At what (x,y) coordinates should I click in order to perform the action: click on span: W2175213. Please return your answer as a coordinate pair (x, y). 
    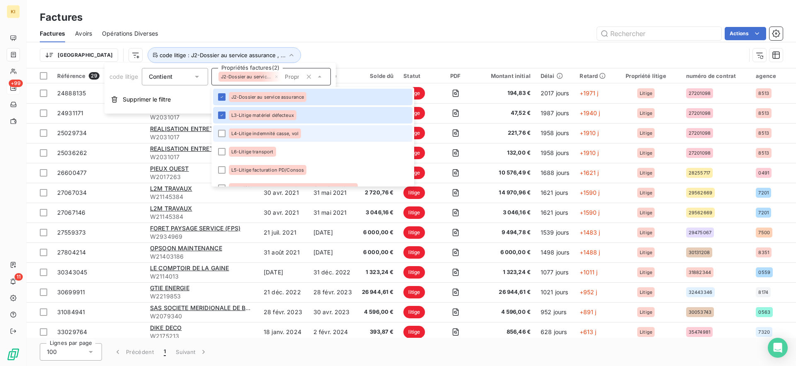
    Looking at the image, I should click on (202, 336).